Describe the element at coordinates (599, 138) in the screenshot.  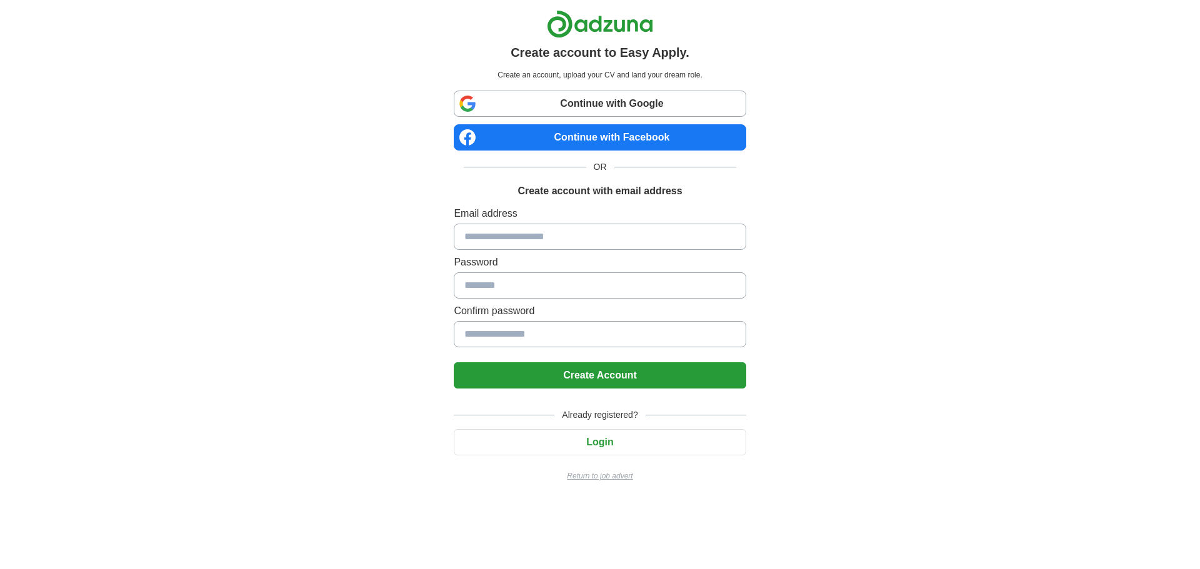
I see `a: Continue with Facebook` at that location.